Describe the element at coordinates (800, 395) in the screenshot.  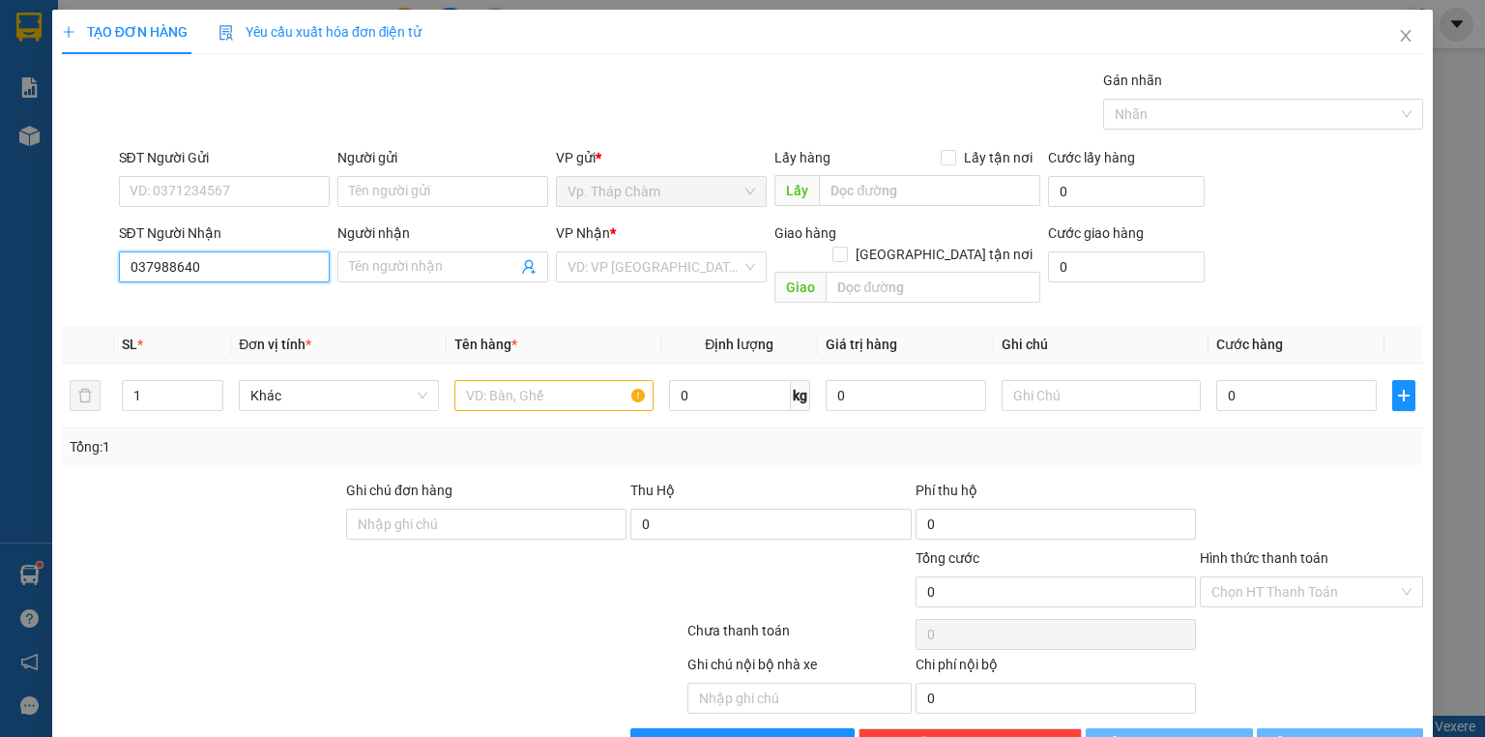
I see `span: kg` at that location.